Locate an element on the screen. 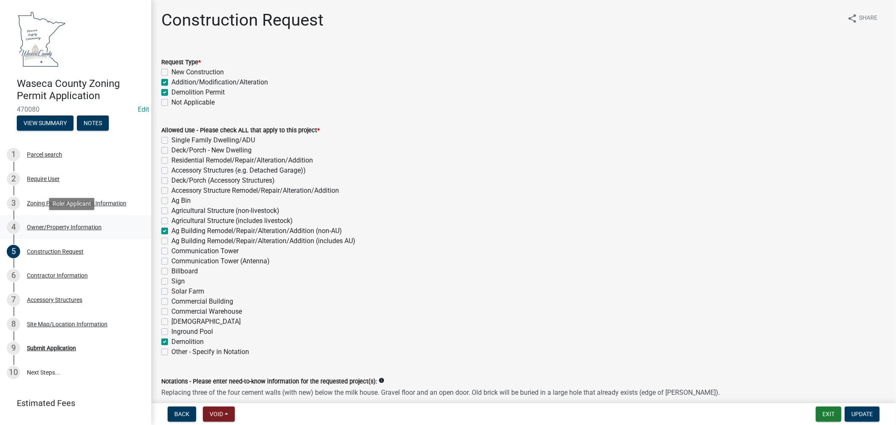 The height and width of the screenshot is (425, 896). label: Commercial Building is located at coordinates (202, 302).